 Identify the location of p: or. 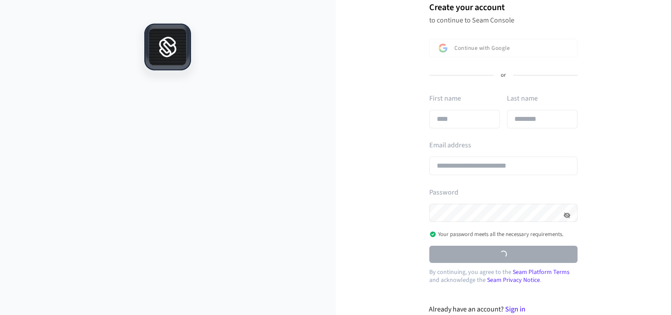
(504, 75).